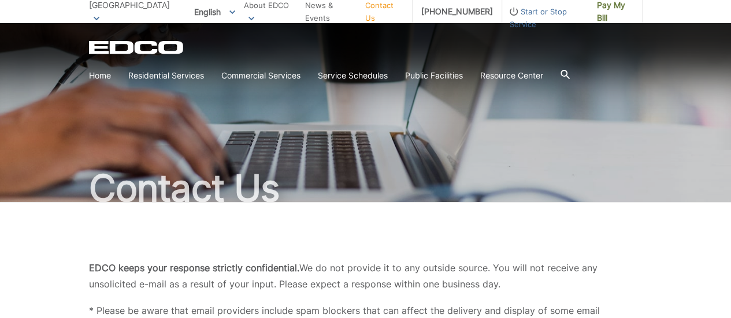 Image resolution: width=731 pixels, height=318 pixels. Describe the element at coordinates (137, 47) in the screenshot. I see `a: EDCD logo. Return to the homepage.` at that location.